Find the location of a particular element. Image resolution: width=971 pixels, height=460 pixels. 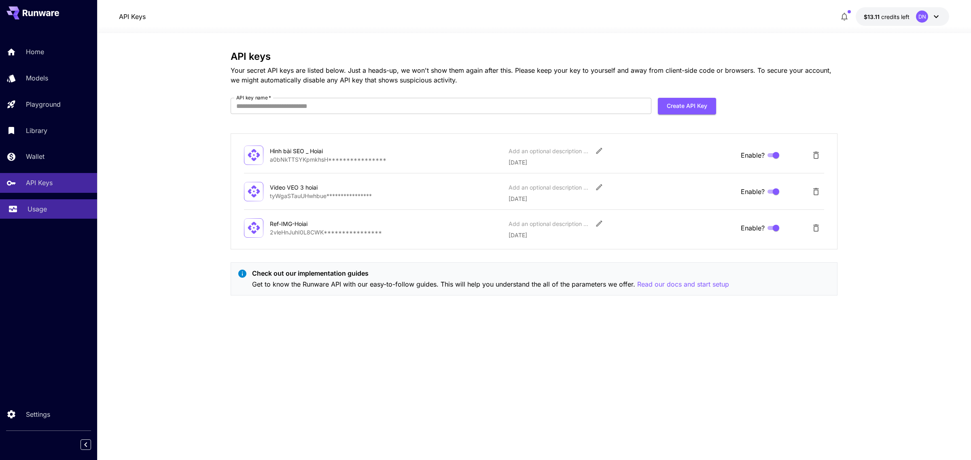

button: Collapse sidebar is located at coordinates (86, 445).